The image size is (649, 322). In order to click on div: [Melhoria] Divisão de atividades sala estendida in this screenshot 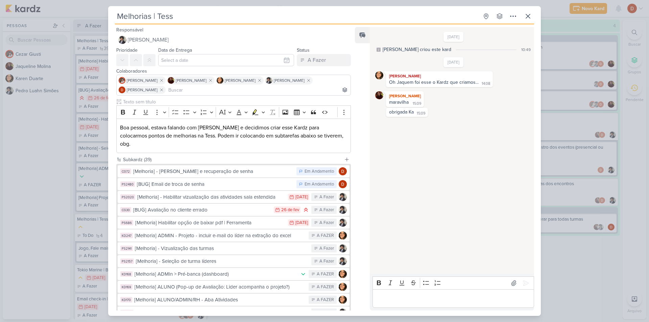, I will do `click(222, 313)`.